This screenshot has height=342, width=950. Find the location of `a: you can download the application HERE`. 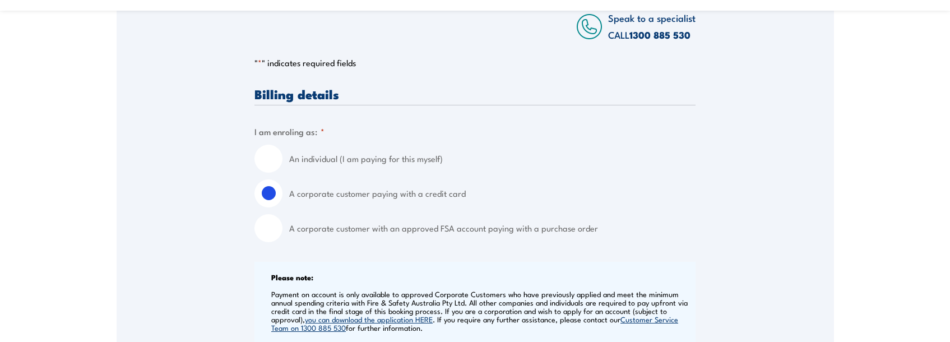

a: you can download the application HERE is located at coordinates (369, 319).